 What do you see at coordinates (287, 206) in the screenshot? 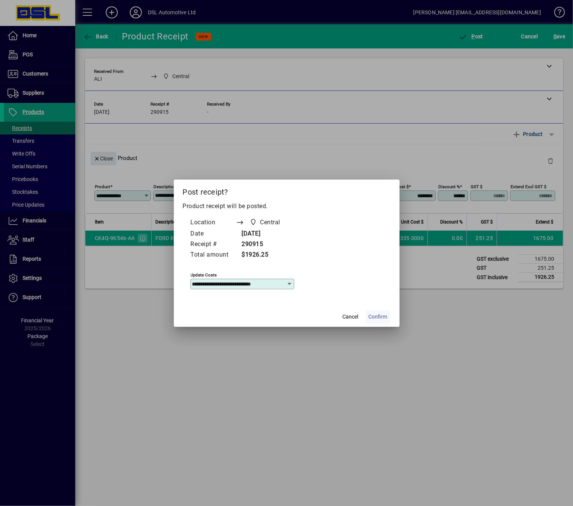
I see `p: Product receipt will be posted.` at bounding box center [287, 206].